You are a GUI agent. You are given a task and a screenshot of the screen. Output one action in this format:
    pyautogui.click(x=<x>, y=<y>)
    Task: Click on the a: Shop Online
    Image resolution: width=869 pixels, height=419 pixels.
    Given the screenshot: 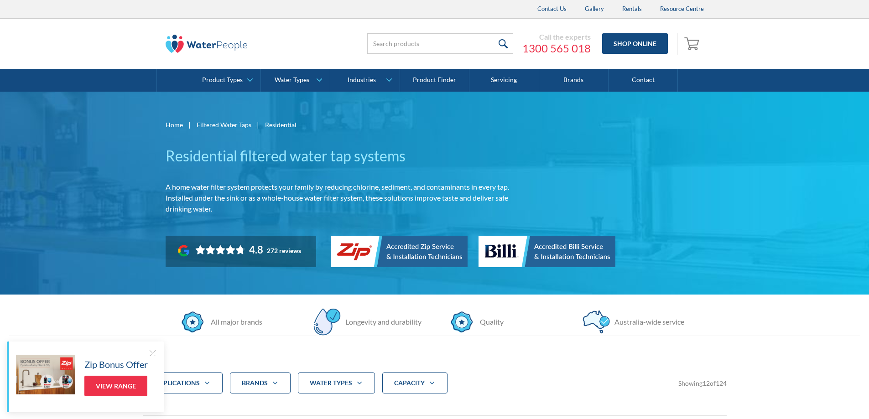 What is the action you would take?
    pyautogui.click(x=635, y=43)
    